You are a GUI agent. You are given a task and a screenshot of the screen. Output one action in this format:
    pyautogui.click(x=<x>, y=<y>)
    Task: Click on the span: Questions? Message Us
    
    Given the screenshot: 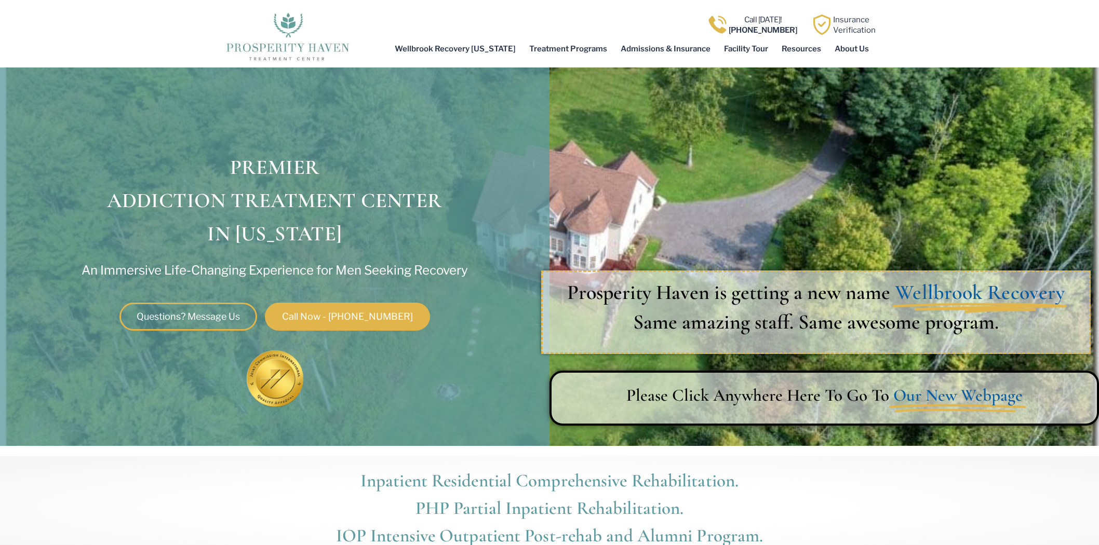 What is the action you would take?
    pyautogui.click(x=188, y=317)
    